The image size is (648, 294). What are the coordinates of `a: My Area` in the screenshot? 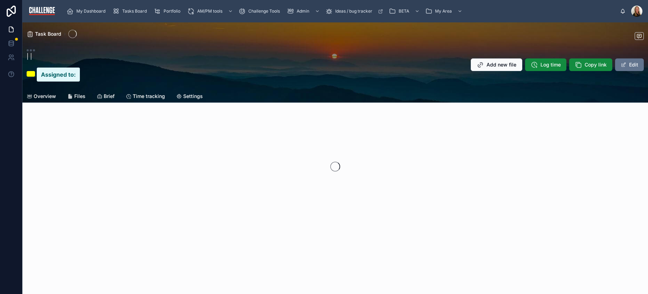 It's located at (445, 11).